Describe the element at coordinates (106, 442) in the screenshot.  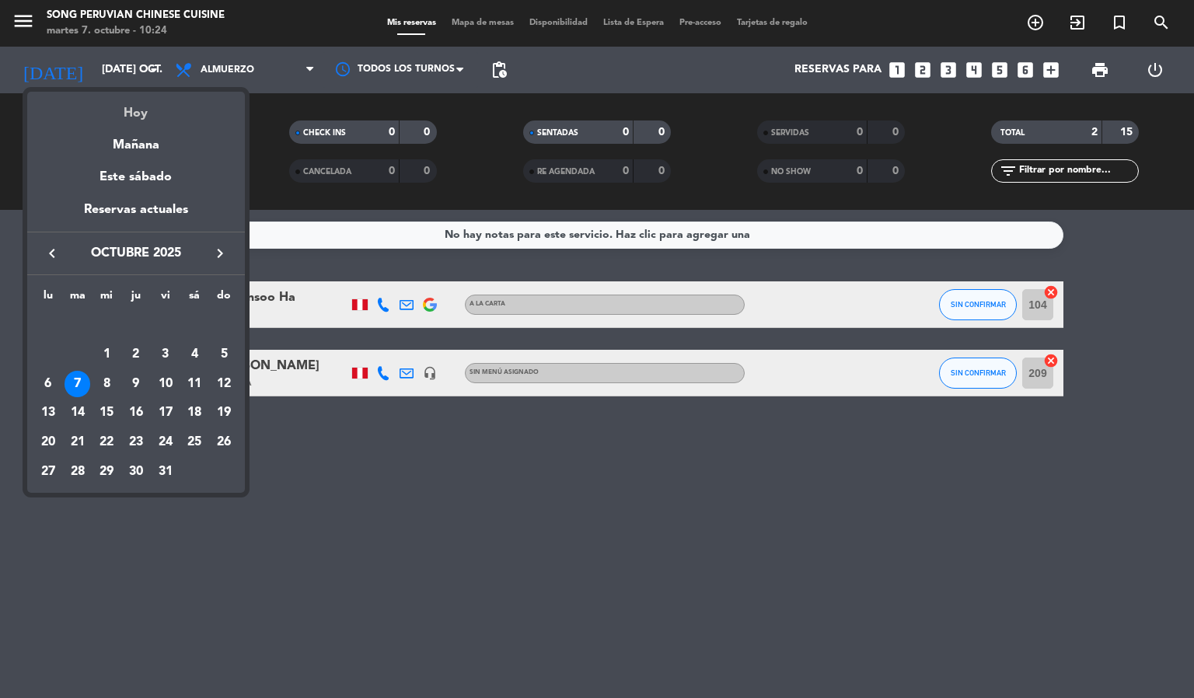
I see `div: 22` at that location.